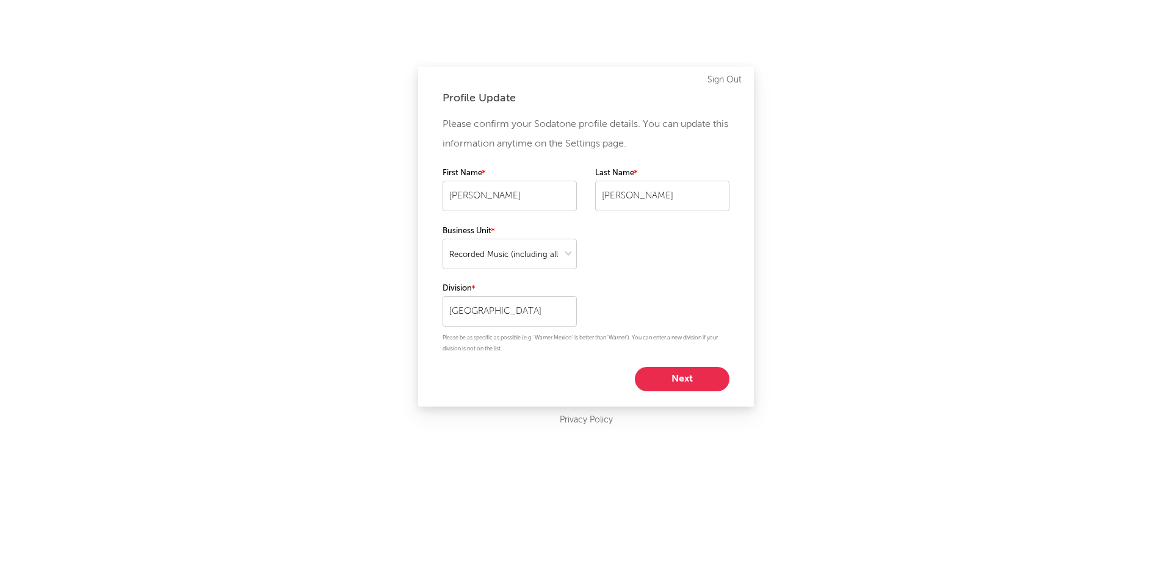 Image resolution: width=1172 pixels, height=561 pixels. I want to click on input: Your last name, so click(663, 196).